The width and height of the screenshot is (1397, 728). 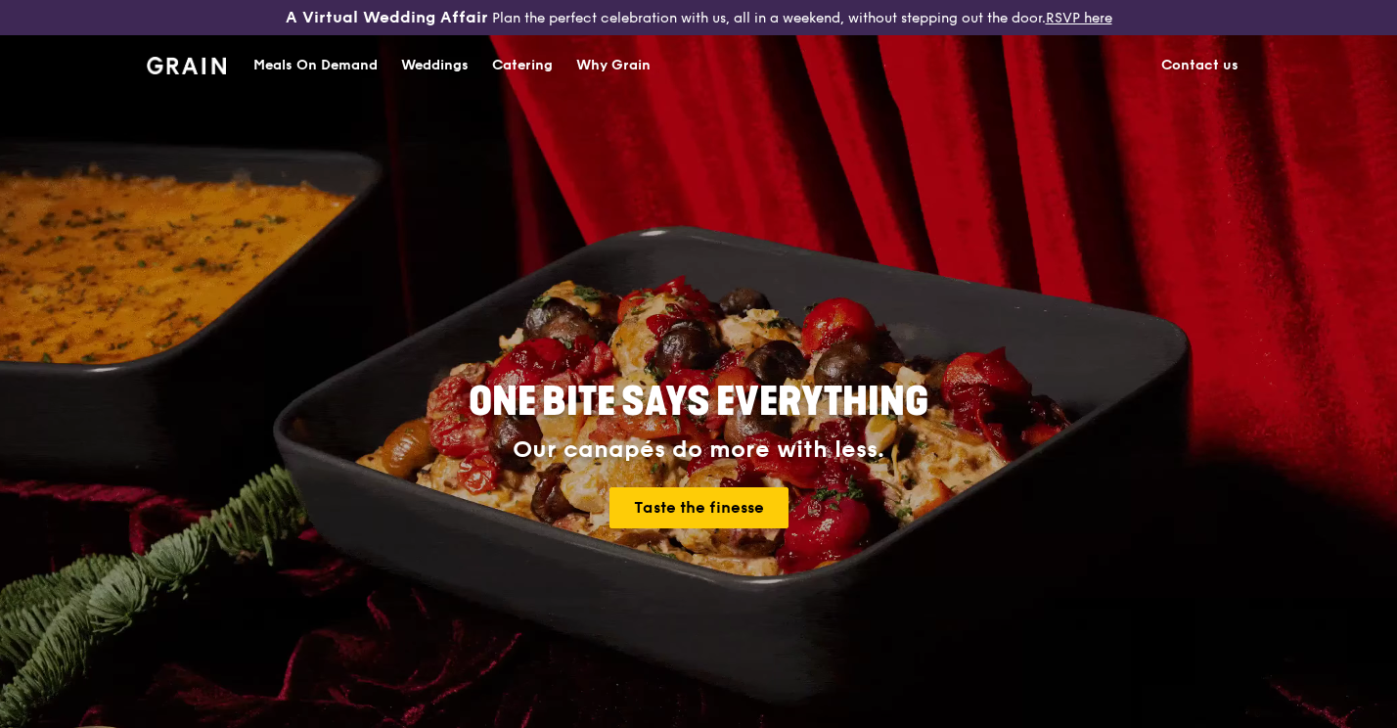 What do you see at coordinates (1200, 66) in the screenshot?
I see `a: Contact us` at bounding box center [1200, 66].